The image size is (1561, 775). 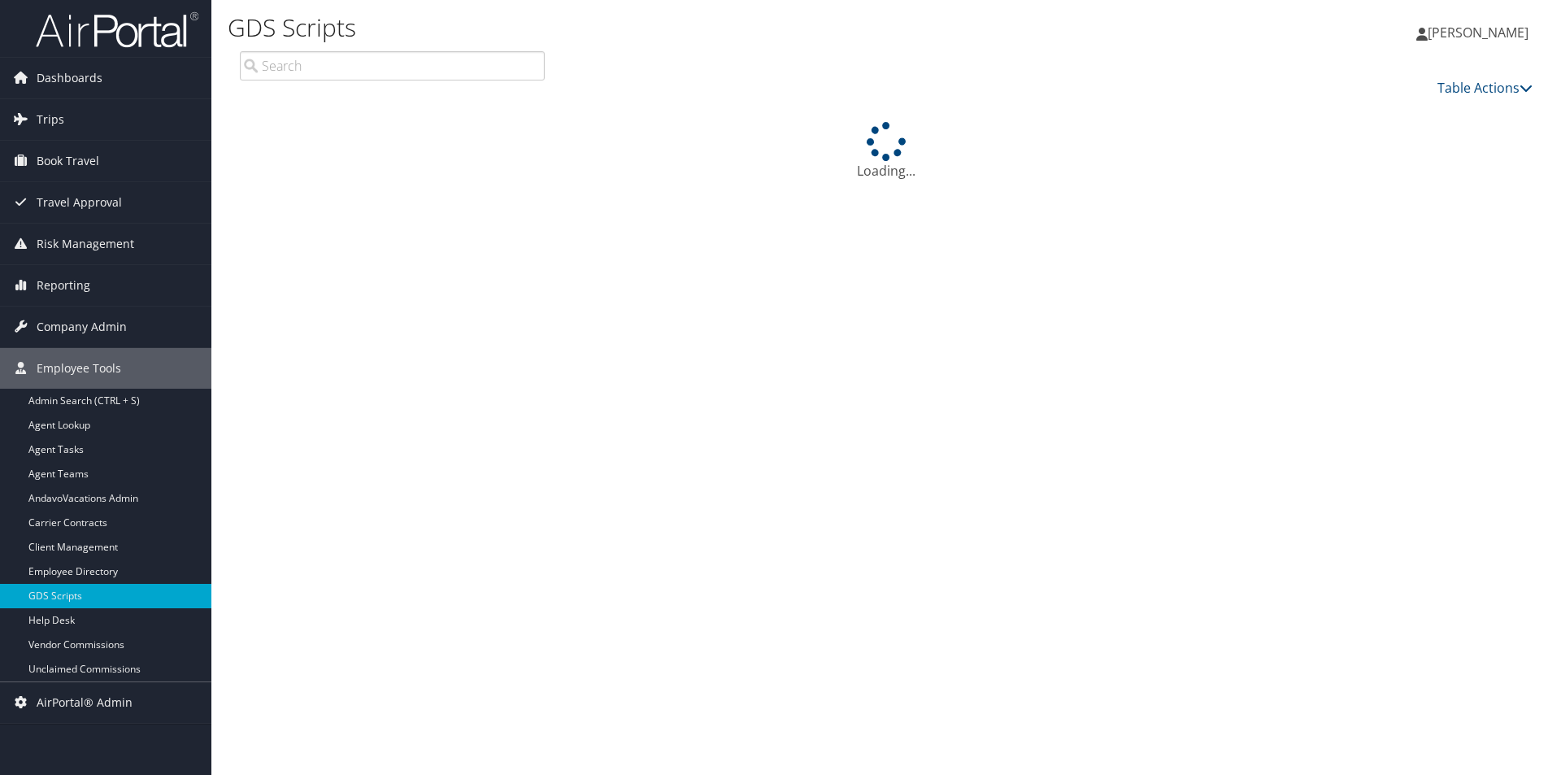 What do you see at coordinates (81, 327) in the screenshot?
I see `span: Company Admin` at bounding box center [81, 327].